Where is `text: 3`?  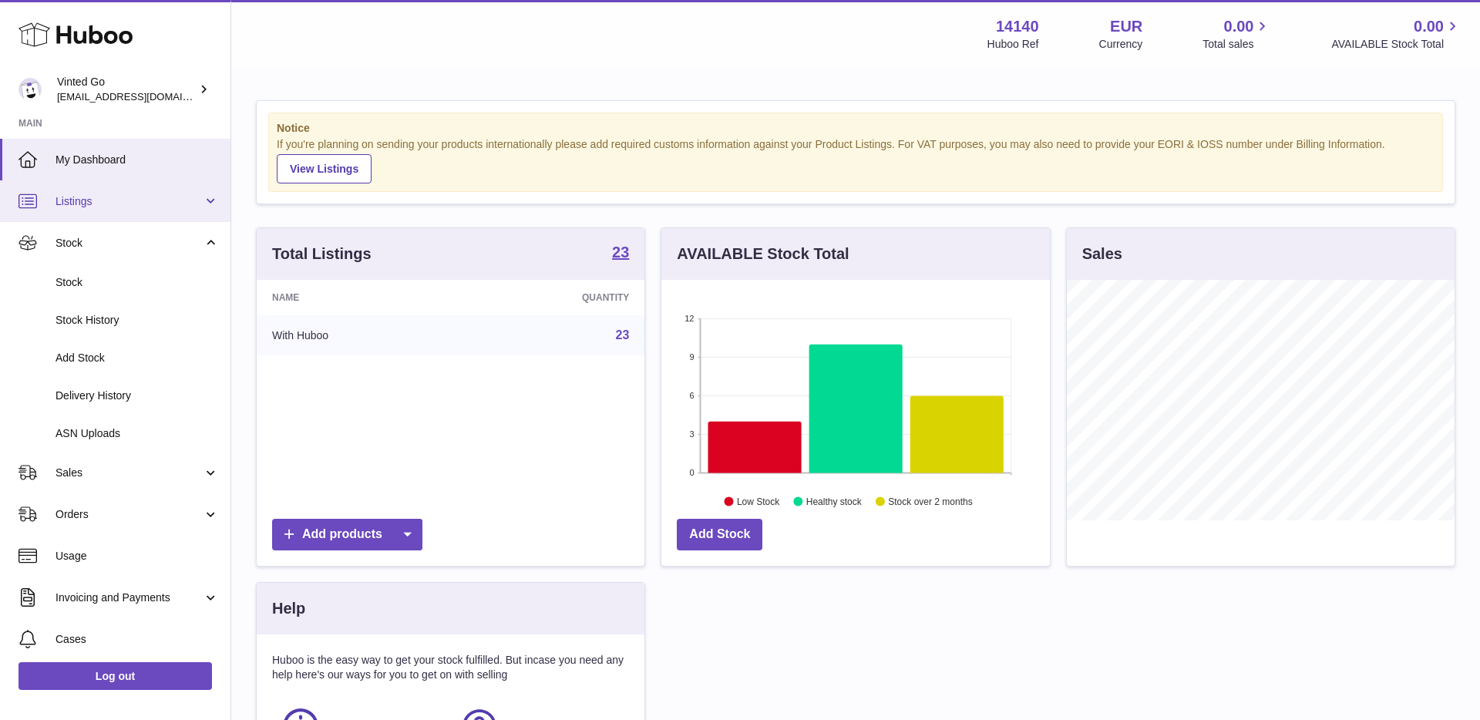
text: 3 is located at coordinates (692, 434).